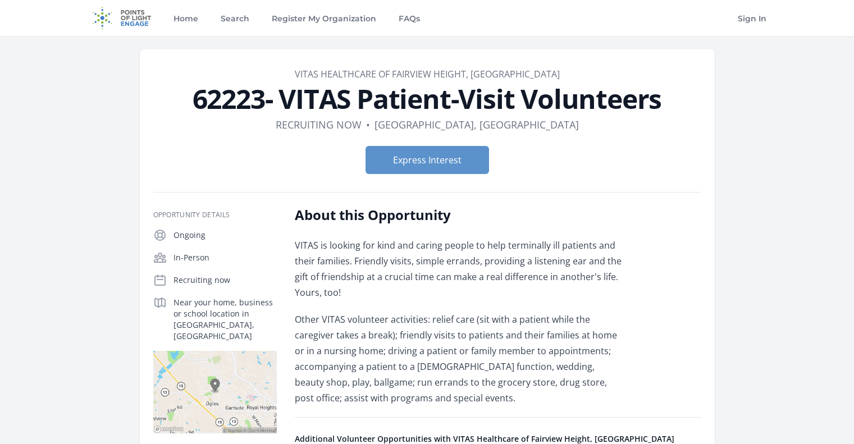 Image resolution: width=854 pixels, height=444 pixels. What do you see at coordinates (427, 160) in the screenshot?
I see `button: Express Interest` at bounding box center [427, 160].